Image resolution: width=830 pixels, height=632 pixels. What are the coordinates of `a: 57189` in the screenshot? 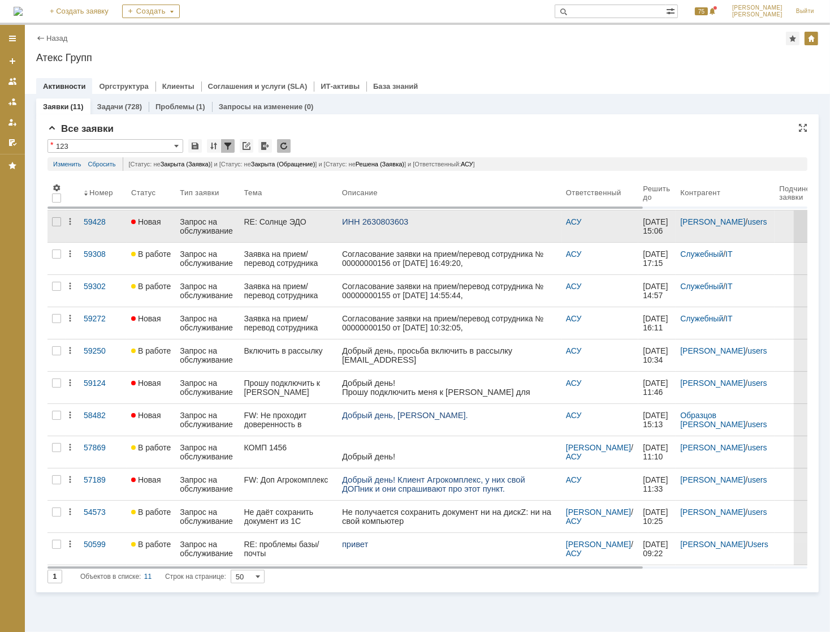 It's located at (103, 484).